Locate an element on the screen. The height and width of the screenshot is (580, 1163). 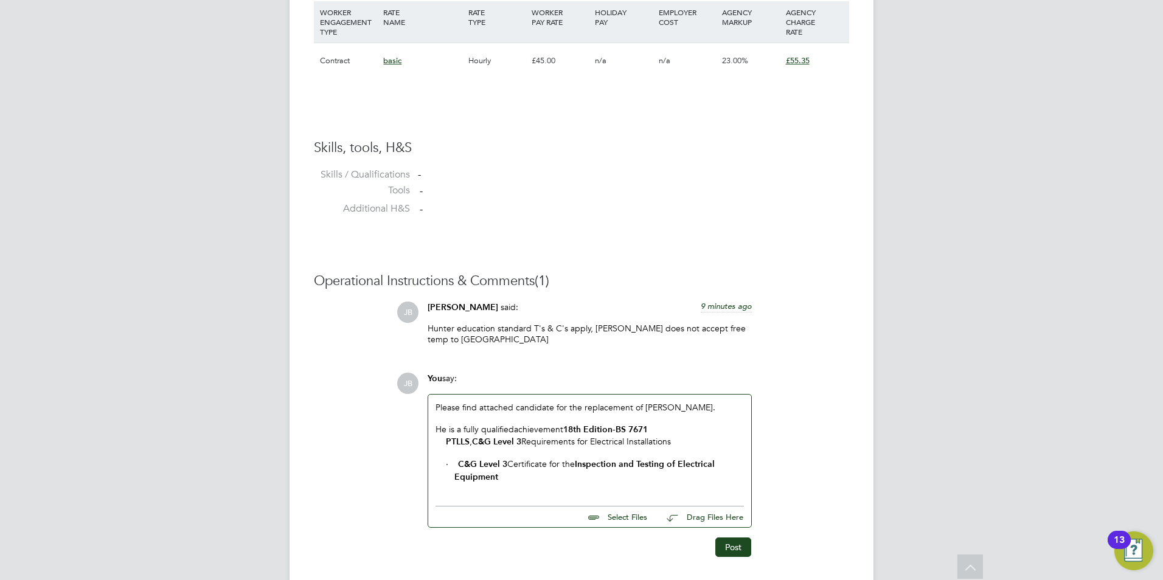
div: HOLIDAY PAY is located at coordinates (623, 17).